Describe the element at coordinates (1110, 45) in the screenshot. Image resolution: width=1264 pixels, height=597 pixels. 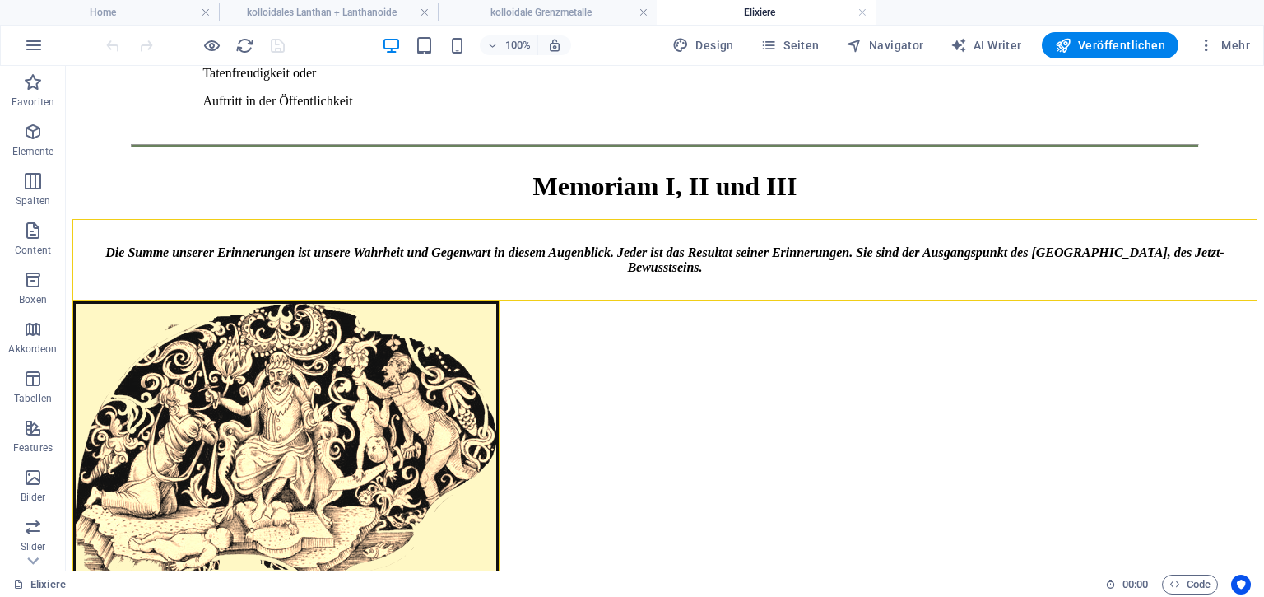
I see `span: Veröffentlichen` at that location.